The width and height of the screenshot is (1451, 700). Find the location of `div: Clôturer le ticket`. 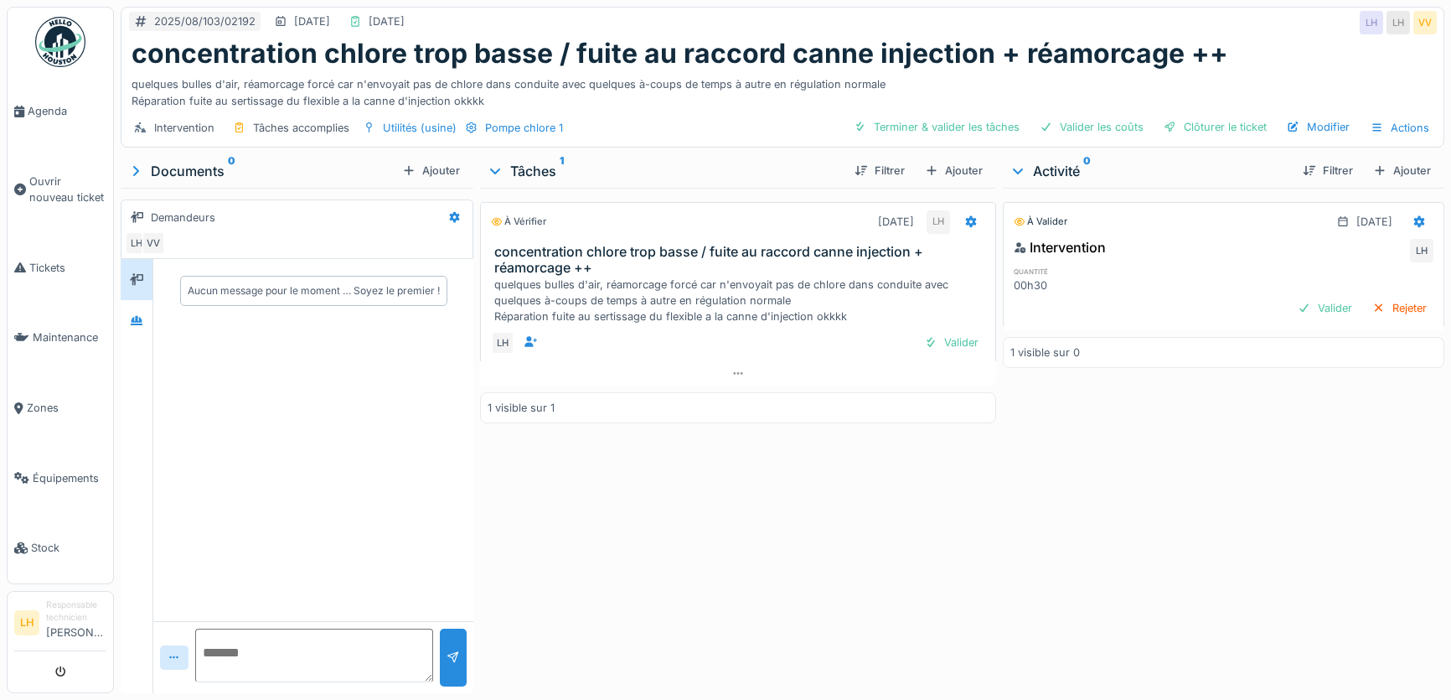

div: Clôturer le ticket is located at coordinates (1215, 127).